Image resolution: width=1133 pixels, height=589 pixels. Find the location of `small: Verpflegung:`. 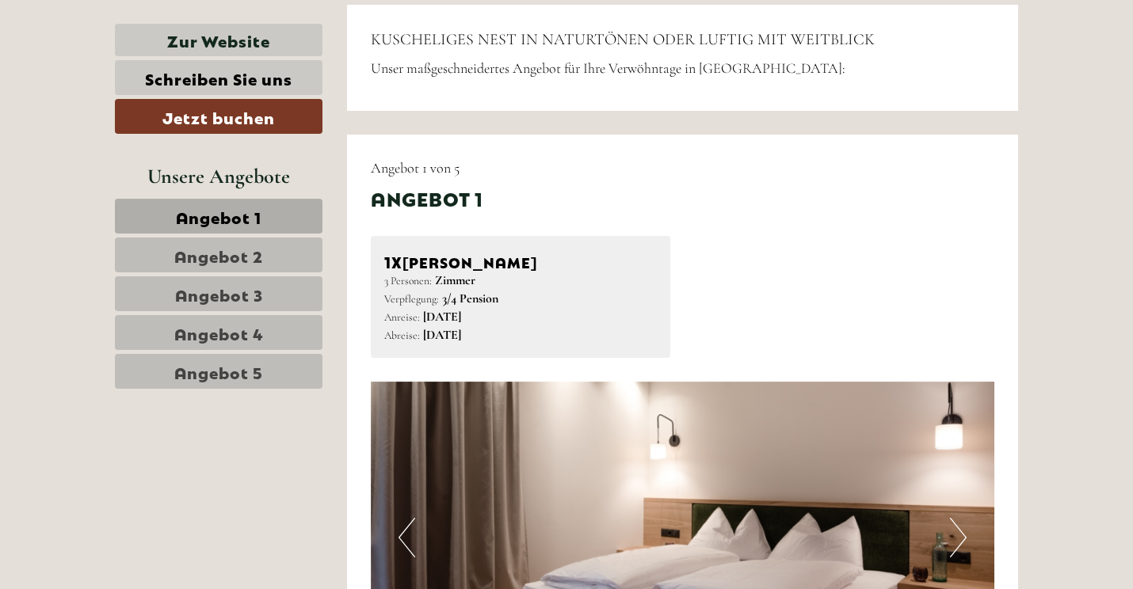

small: Verpflegung: is located at coordinates (411, 299).